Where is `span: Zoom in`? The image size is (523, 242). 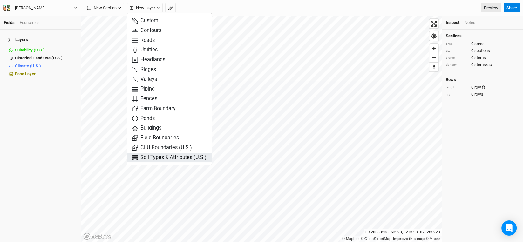 span: Zoom in is located at coordinates (434, 48).